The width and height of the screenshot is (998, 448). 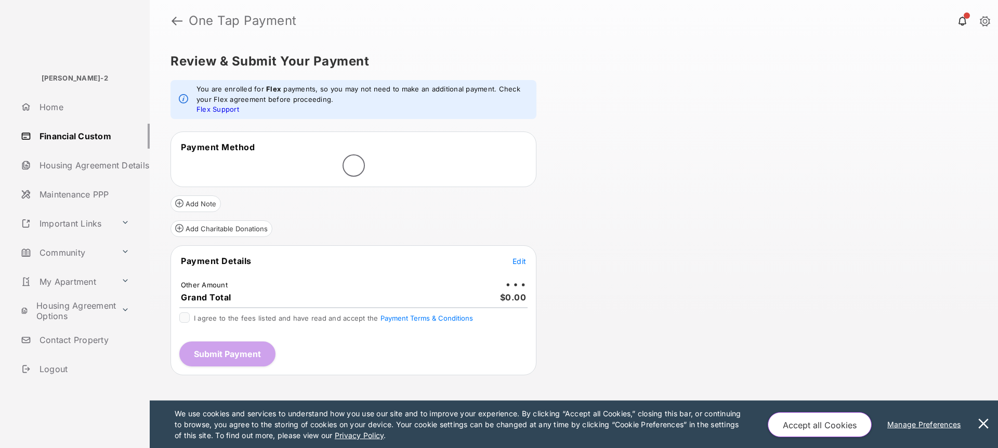 I want to click on u: Manage Preferences, so click(x=926, y=424).